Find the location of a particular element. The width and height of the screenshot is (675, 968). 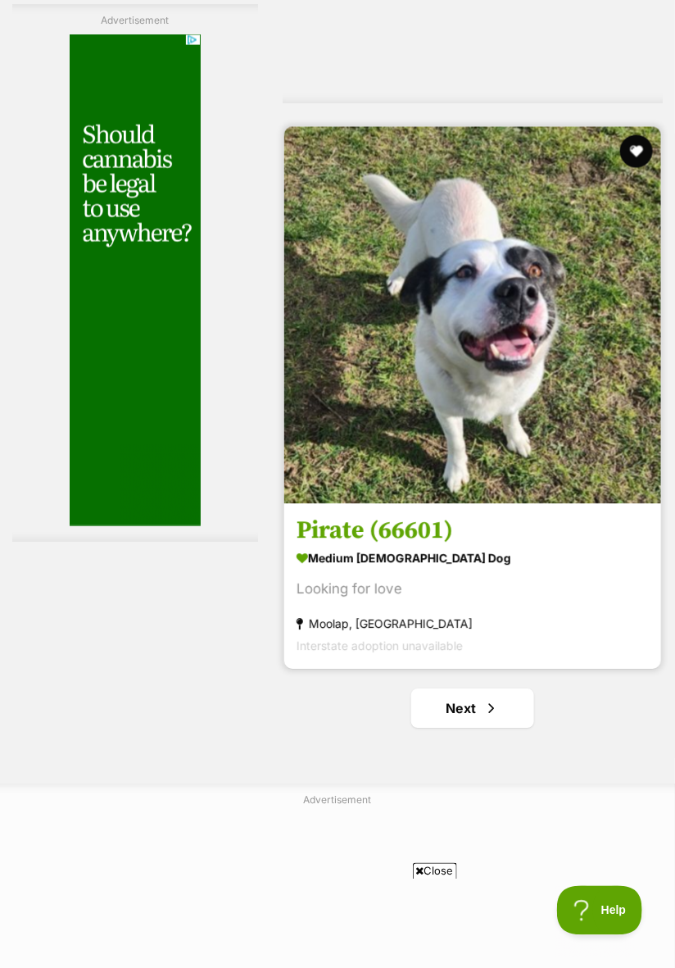

button: favourite is located at coordinates (637, 152).